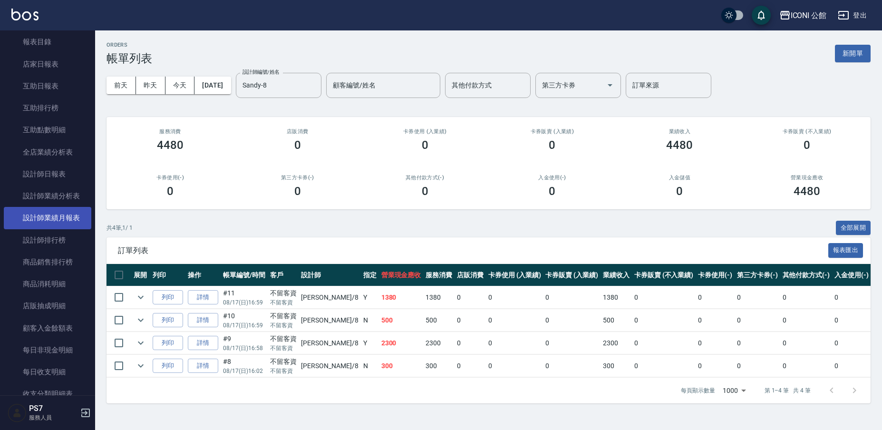 Image resolution: width=882 pixels, height=430 pixels. I want to click on a: 互助點數明細, so click(48, 130).